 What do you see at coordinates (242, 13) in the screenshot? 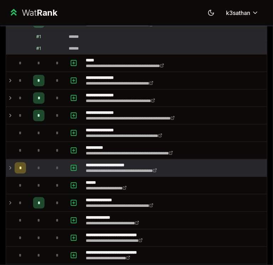
I see `button: k3sathan` at bounding box center [242, 13].